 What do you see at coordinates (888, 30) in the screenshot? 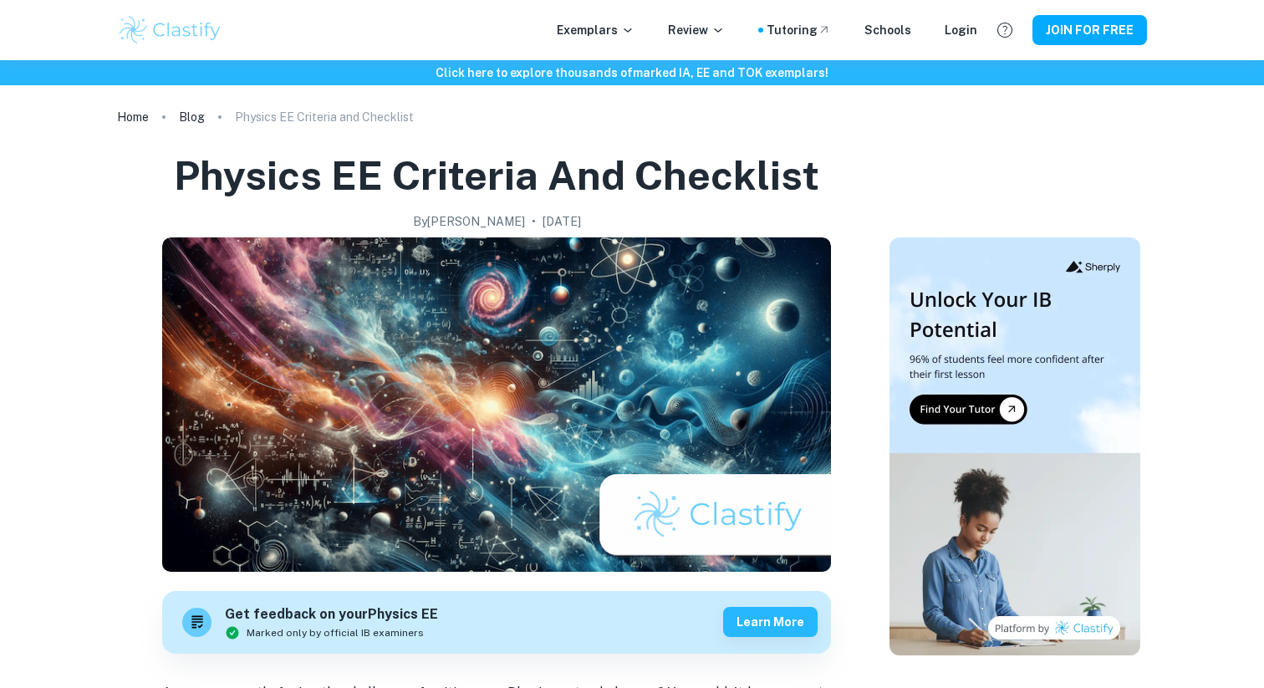
I see `a: Schools` at bounding box center [888, 30].